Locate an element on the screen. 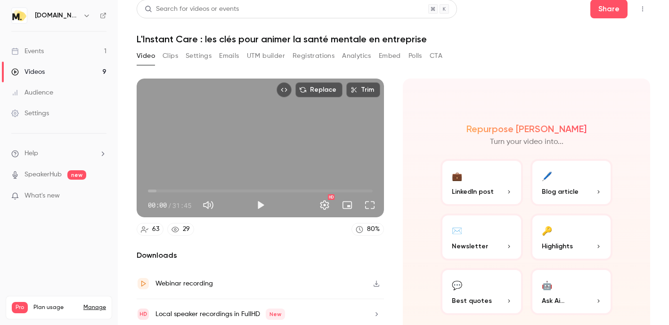  div: Audience is located at coordinates (32, 93).